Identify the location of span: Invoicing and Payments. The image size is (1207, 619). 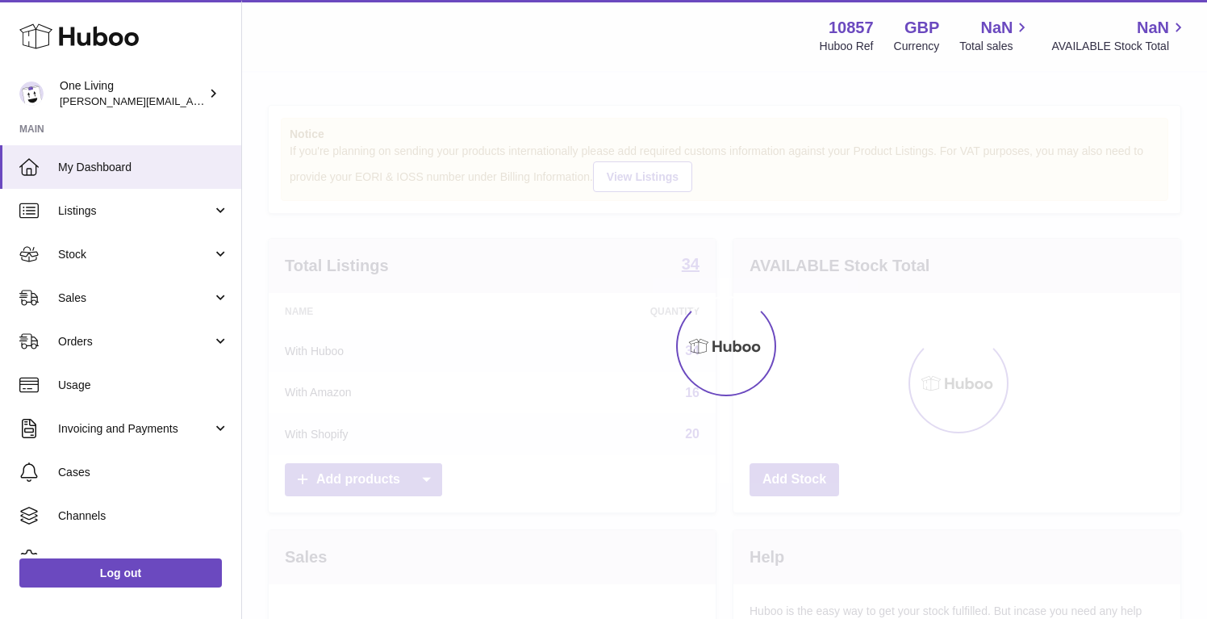
(135, 428).